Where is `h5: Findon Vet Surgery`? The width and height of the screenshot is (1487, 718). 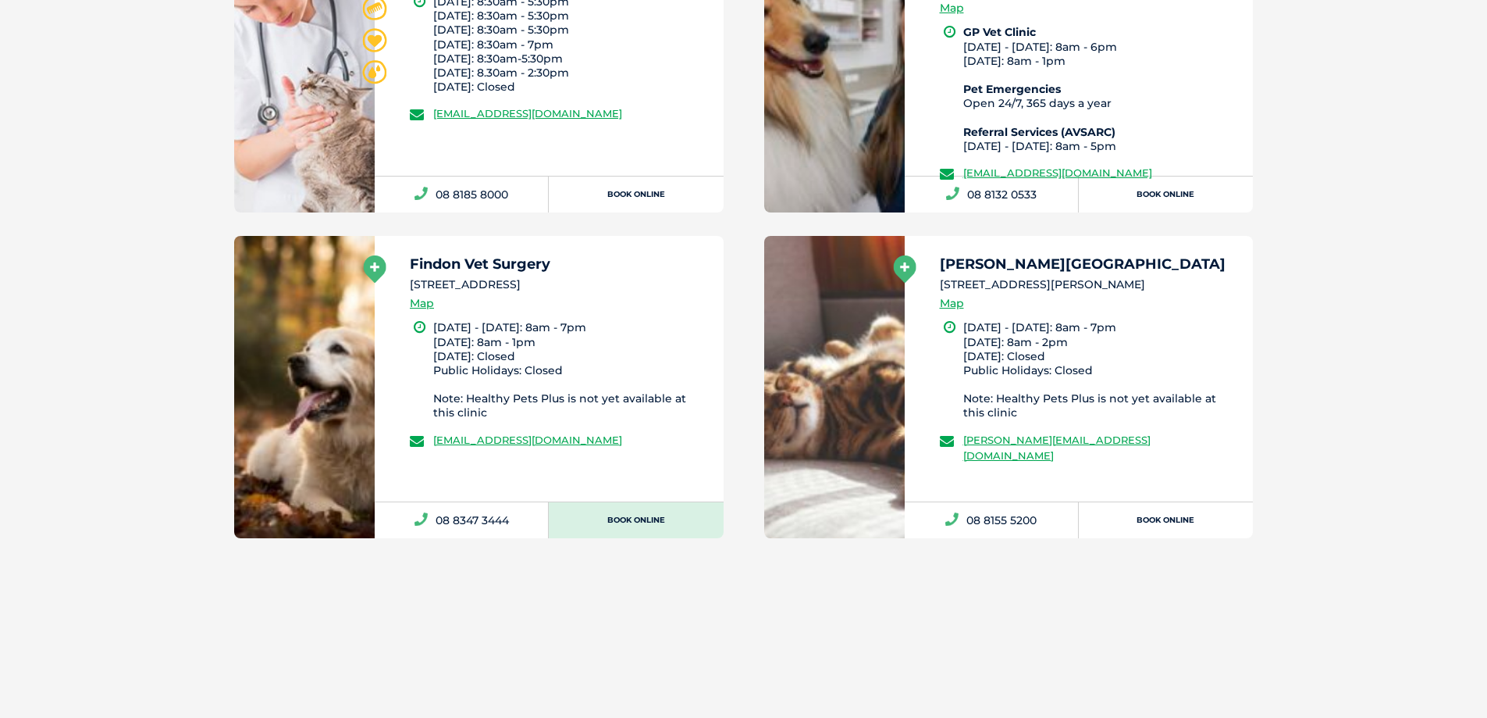
h5: Findon Vet Surgery is located at coordinates (560, 264).